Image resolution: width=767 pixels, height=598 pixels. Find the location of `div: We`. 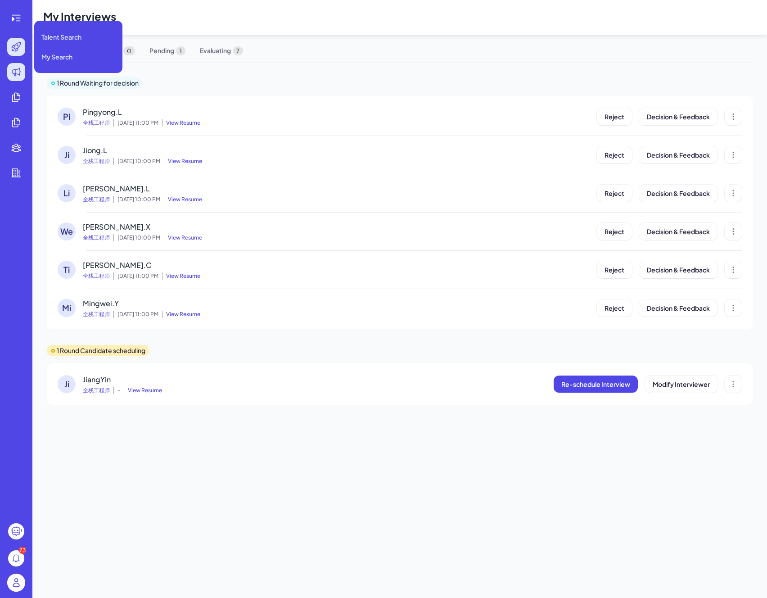

div: We is located at coordinates (67, 231).